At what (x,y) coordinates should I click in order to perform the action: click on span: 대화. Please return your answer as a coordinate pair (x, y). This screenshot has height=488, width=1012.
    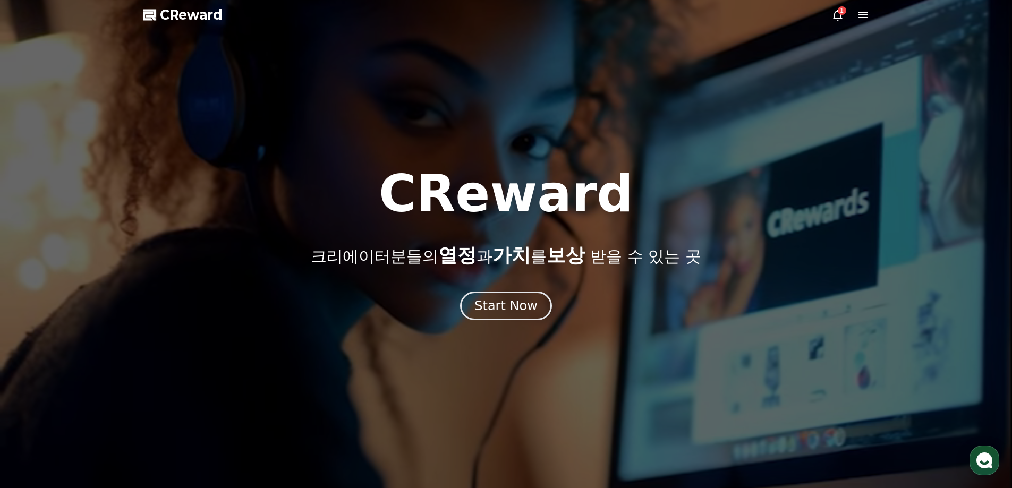
    Looking at the image, I should click on (104, 358).